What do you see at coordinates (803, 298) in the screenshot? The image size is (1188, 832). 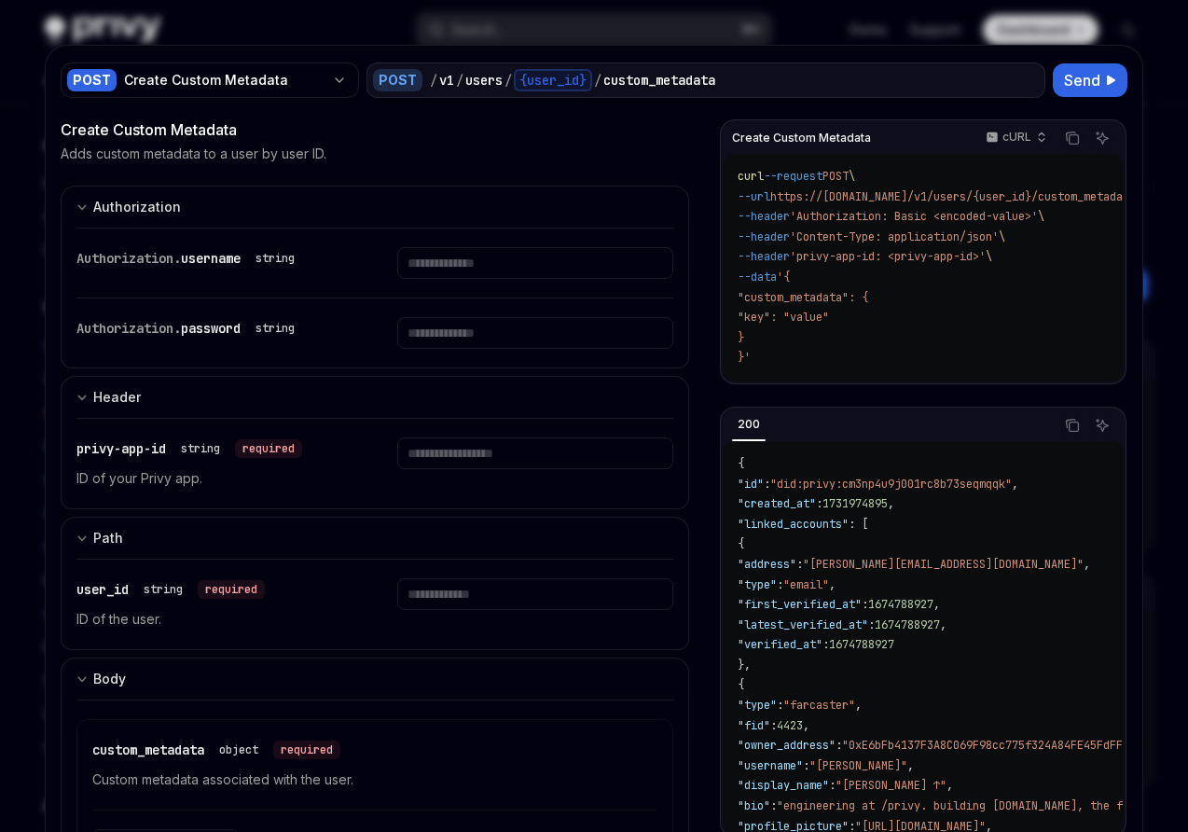 I see `span: "custom_metadata": {` at bounding box center [803, 298].